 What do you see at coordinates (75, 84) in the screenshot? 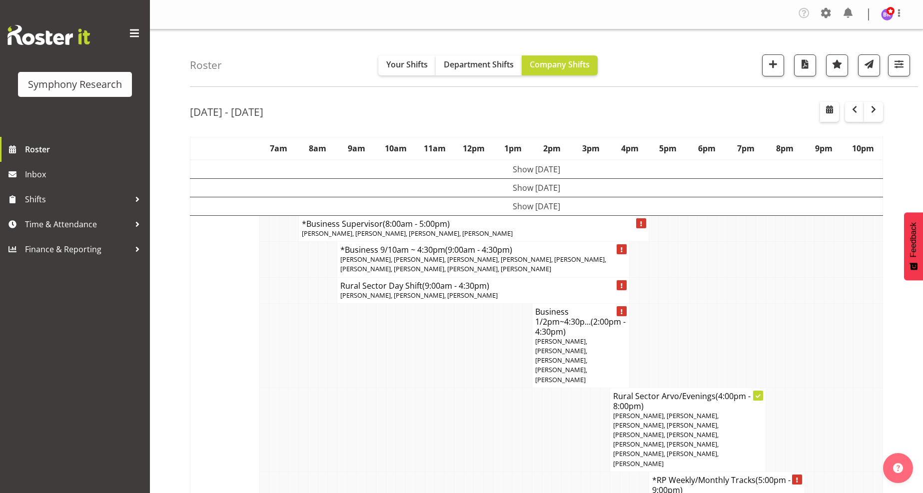
I see `div: Symphony Research` at bounding box center [75, 84].